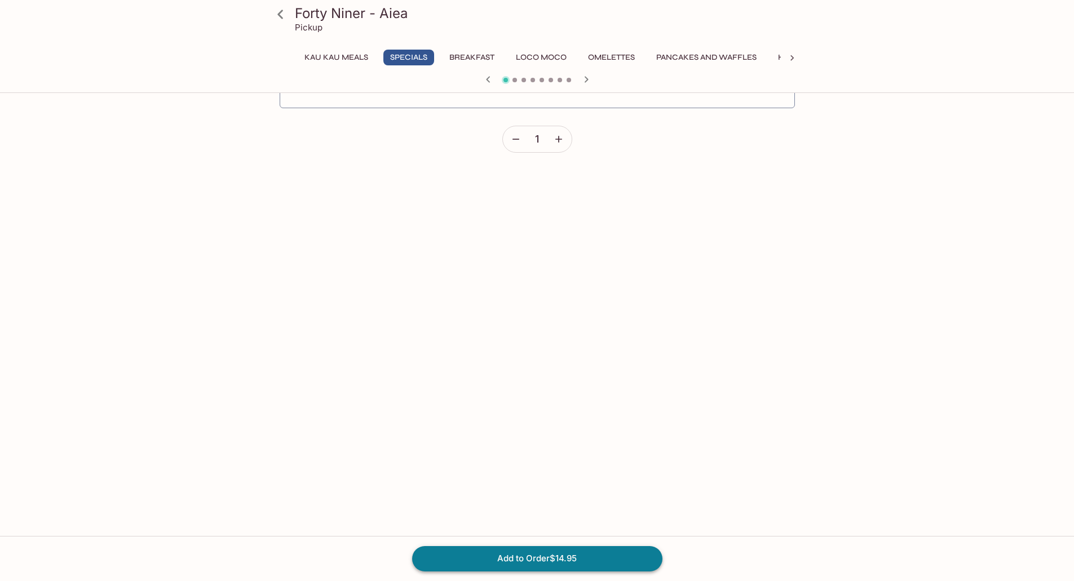 The width and height of the screenshot is (1074, 581). What do you see at coordinates (537, 139) in the screenshot?
I see `span: 1` at bounding box center [537, 139].